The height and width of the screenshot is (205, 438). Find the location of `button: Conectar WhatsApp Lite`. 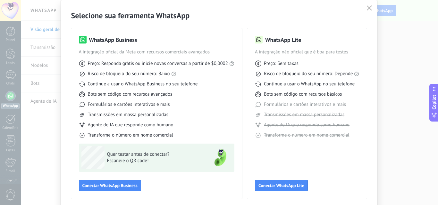

button: Conectar WhatsApp Lite is located at coordinates (281, 186).